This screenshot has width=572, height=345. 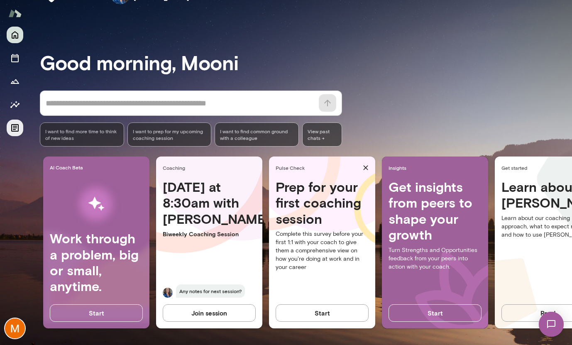 What do you see at coordinates (96, 204) in the screenshot?
I see `img: AI Workflows` at bounding box center [96, 204].